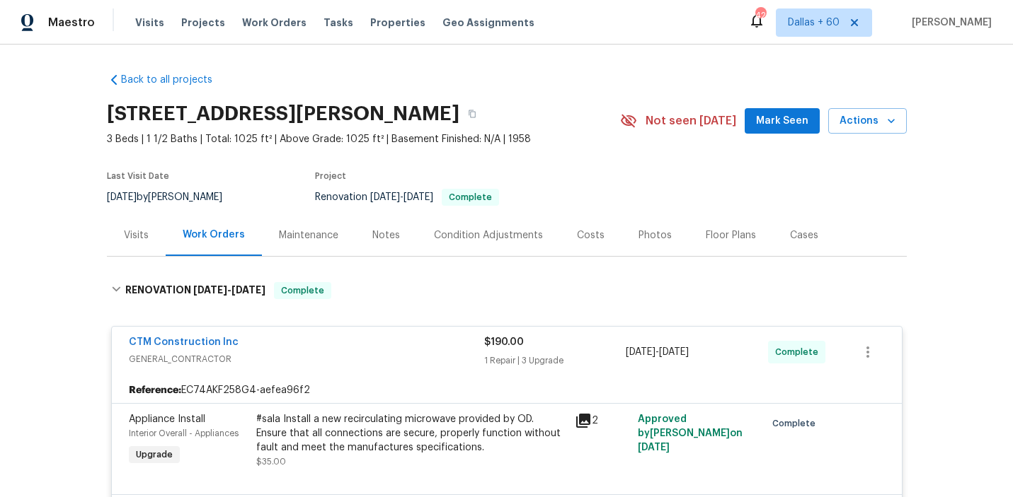  Describe the element at coordinates (555, 361) in the screenshot. I see `div: 1 Repair | 3 Upgrade` at that location.